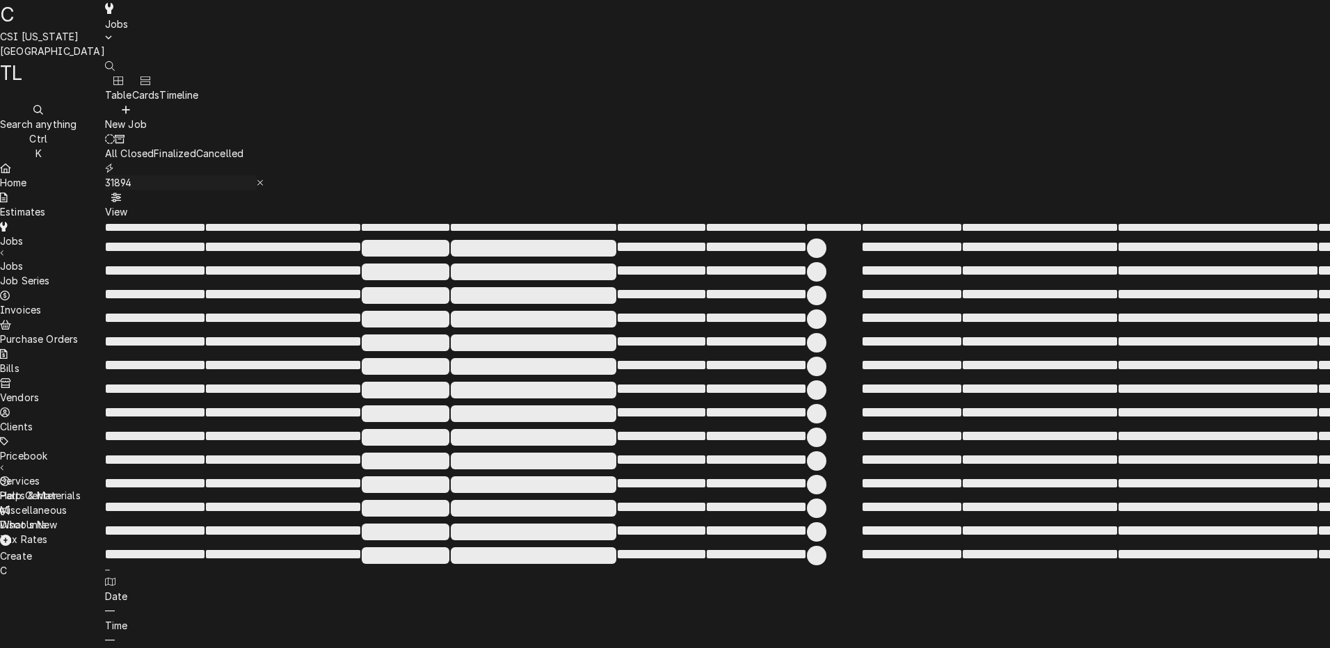 This screenshot has width=1330, height=648. Describe the element at coordinates (126, 117) in the screenshot. I see `button: New Job` at that location.